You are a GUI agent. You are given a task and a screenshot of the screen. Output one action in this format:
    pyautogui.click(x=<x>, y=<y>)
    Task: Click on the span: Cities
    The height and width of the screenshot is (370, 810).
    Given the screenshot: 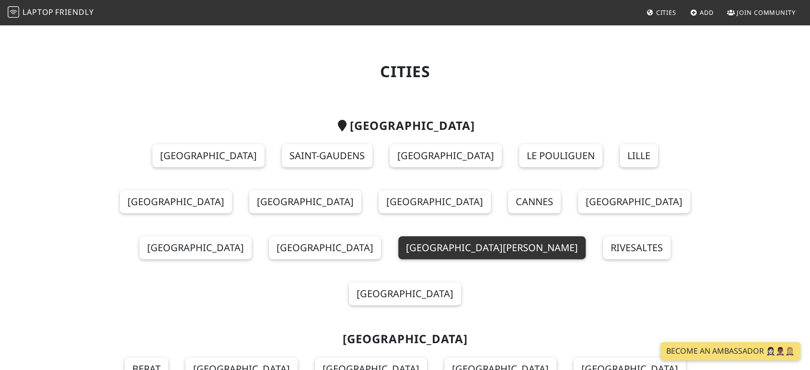 What is the action you would take?
    pyautogui.click(x=666, y=12)
    